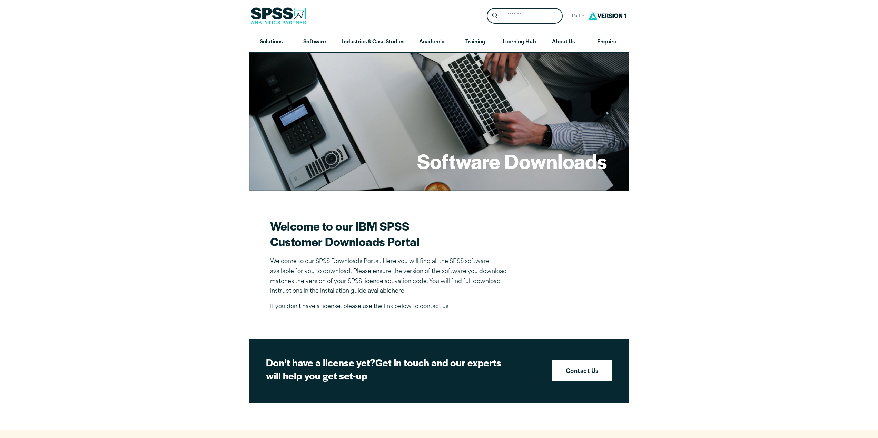  What do you see at coordinates (577, 16) in the screenshot?
I see `span: Part of` at bounding box center [577, 16].